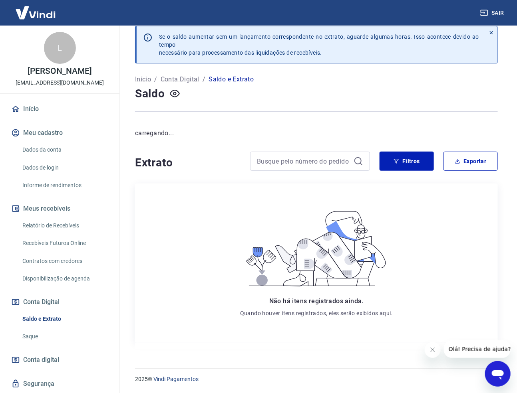  I want to click on a: Dados da conta, so click(64, 150).